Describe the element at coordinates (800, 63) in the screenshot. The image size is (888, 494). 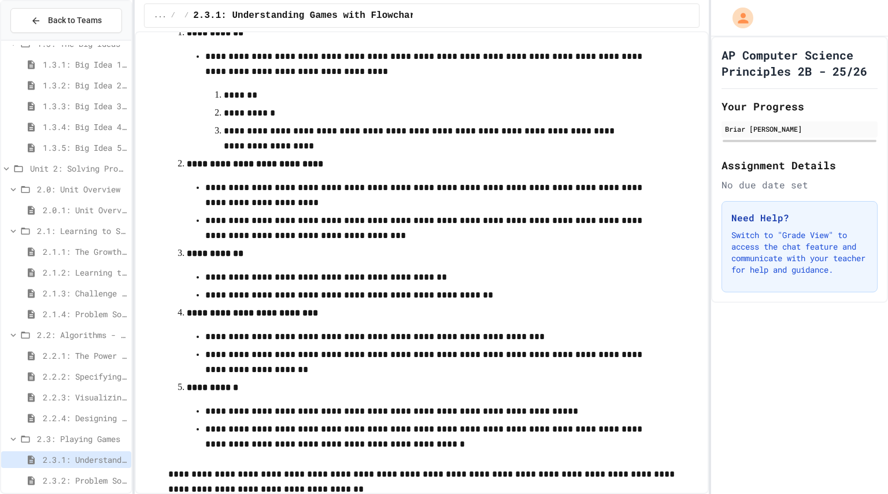
I see `h1: AP Computer Science Principles 2B - 25/26` at that location.